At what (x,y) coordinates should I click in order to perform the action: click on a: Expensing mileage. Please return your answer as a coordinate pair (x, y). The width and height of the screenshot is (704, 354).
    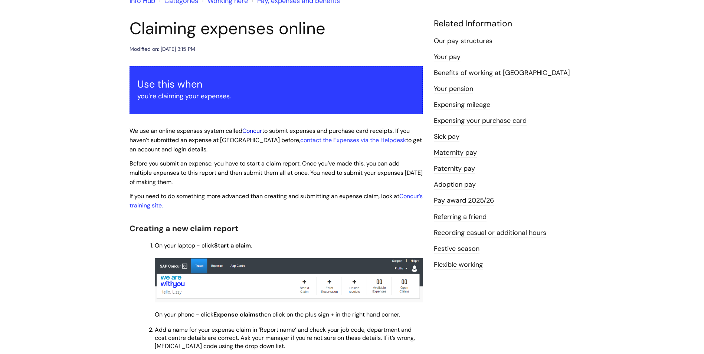
    Looking at the image, I should click on (462, 105).